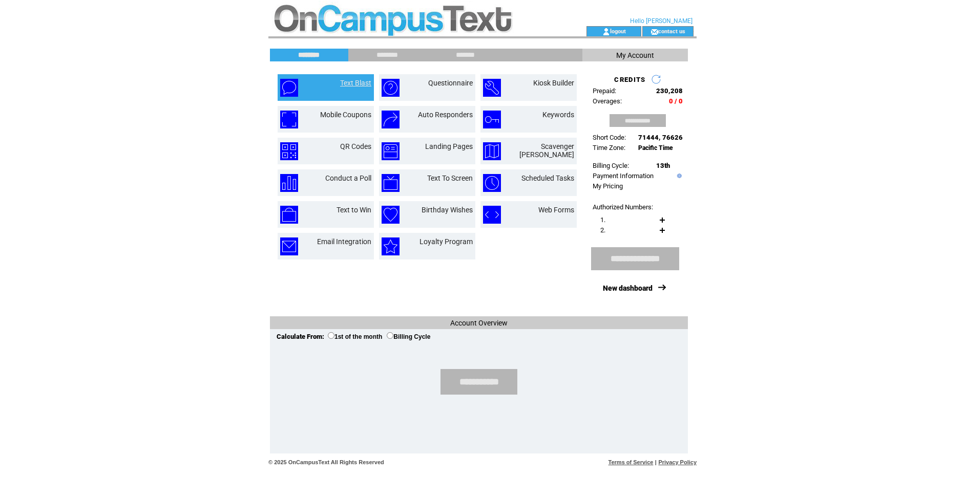  What do you see at coordinates (390, 119) in the screenshot?
I see `img: auto-responders.png` at bounding box center [390, 119].